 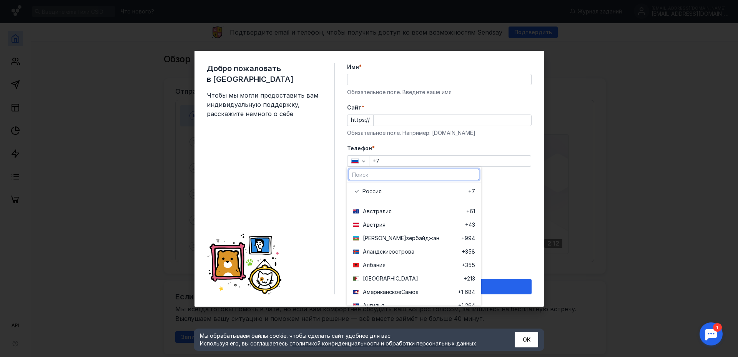 I want to click on div: Мы обрабатываем файлы cookie, чтобы сделать сайт удобнее для вас. Используя его, вы соглашаетесь c, so click(x=348, y=340).